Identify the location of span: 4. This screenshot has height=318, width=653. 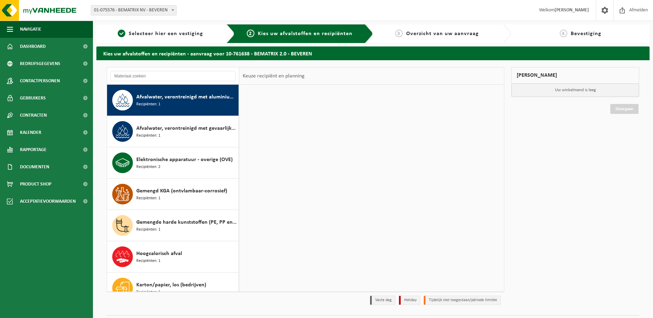
(563, 33).